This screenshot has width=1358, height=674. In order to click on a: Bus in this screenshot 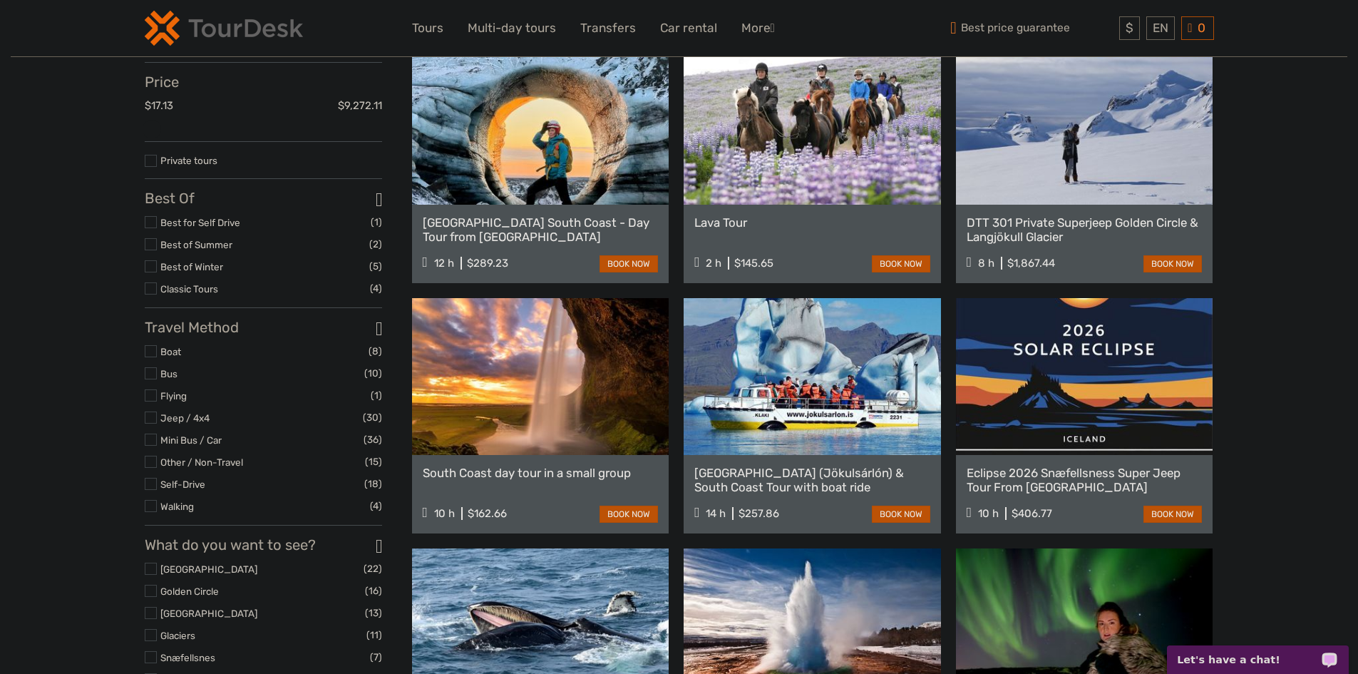, I will do `click(169, 373)`.